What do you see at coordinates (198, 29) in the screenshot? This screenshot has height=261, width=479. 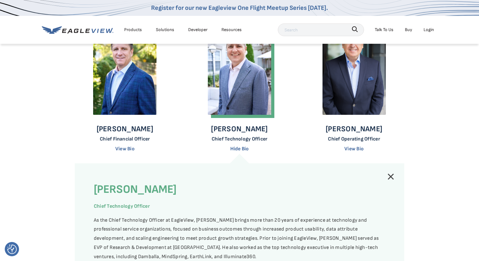 I see `a: Developer` at bounding box center [198, 29].